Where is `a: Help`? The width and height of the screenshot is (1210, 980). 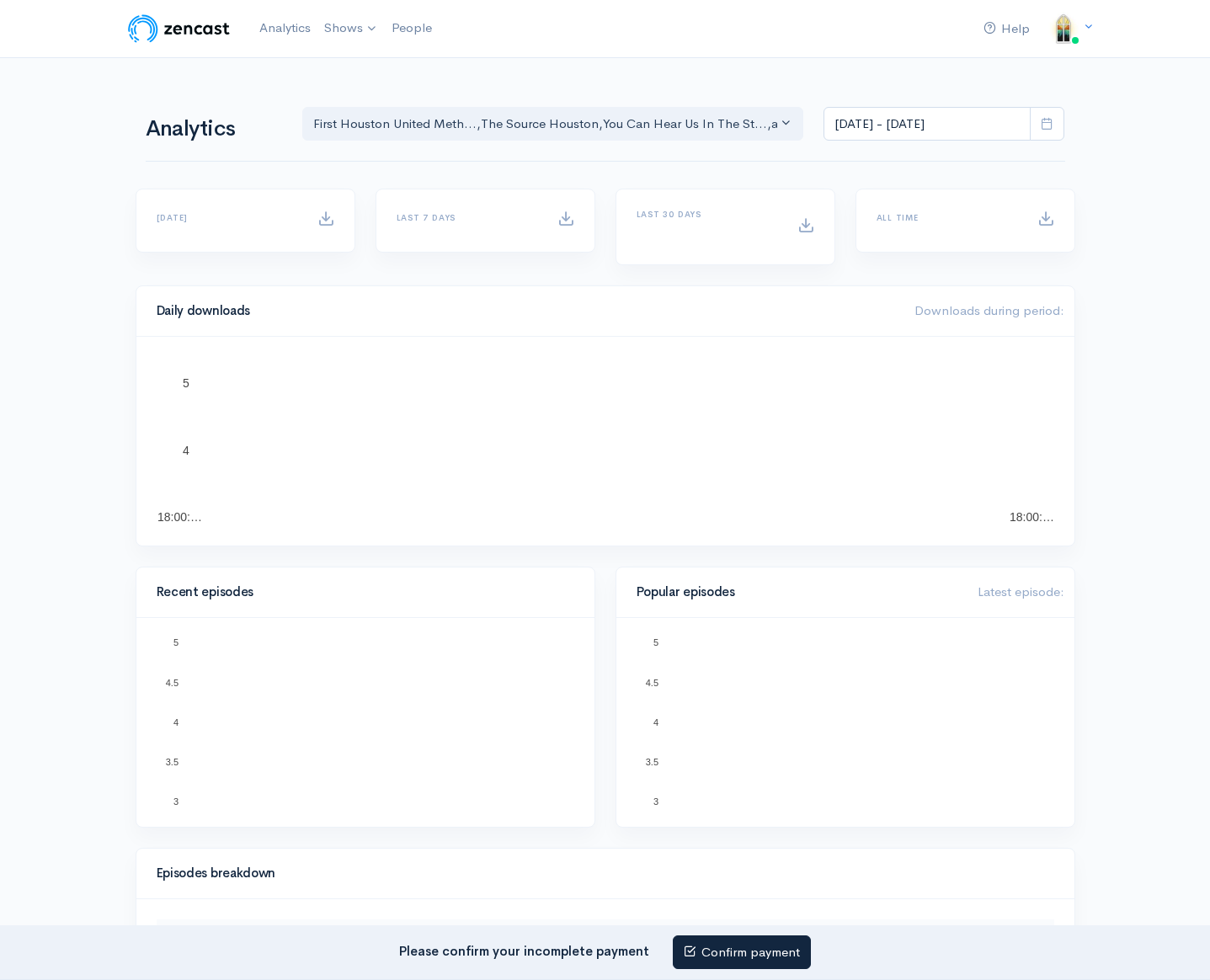 a: Help is located at coordinates (1006, 28).